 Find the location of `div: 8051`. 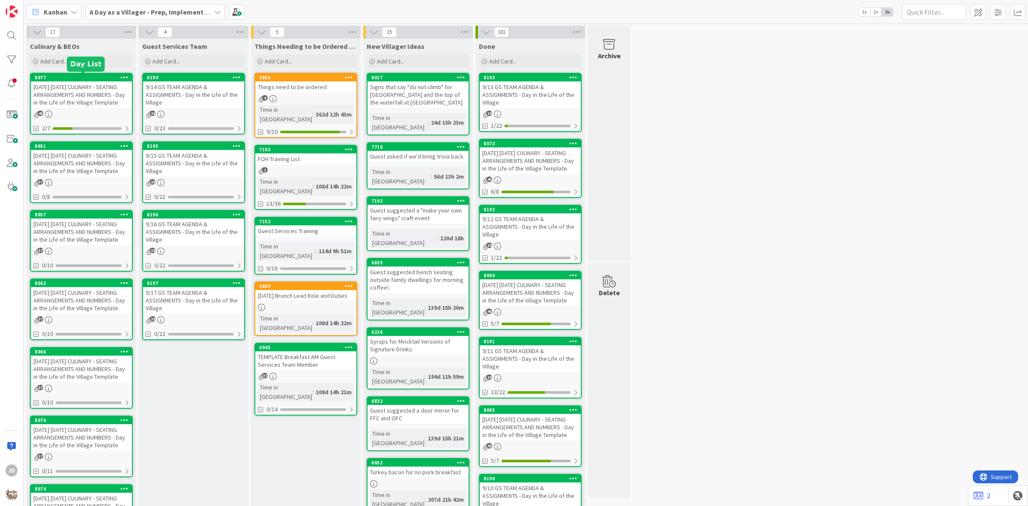

div: 8051 is located at coordinates (81, 146).